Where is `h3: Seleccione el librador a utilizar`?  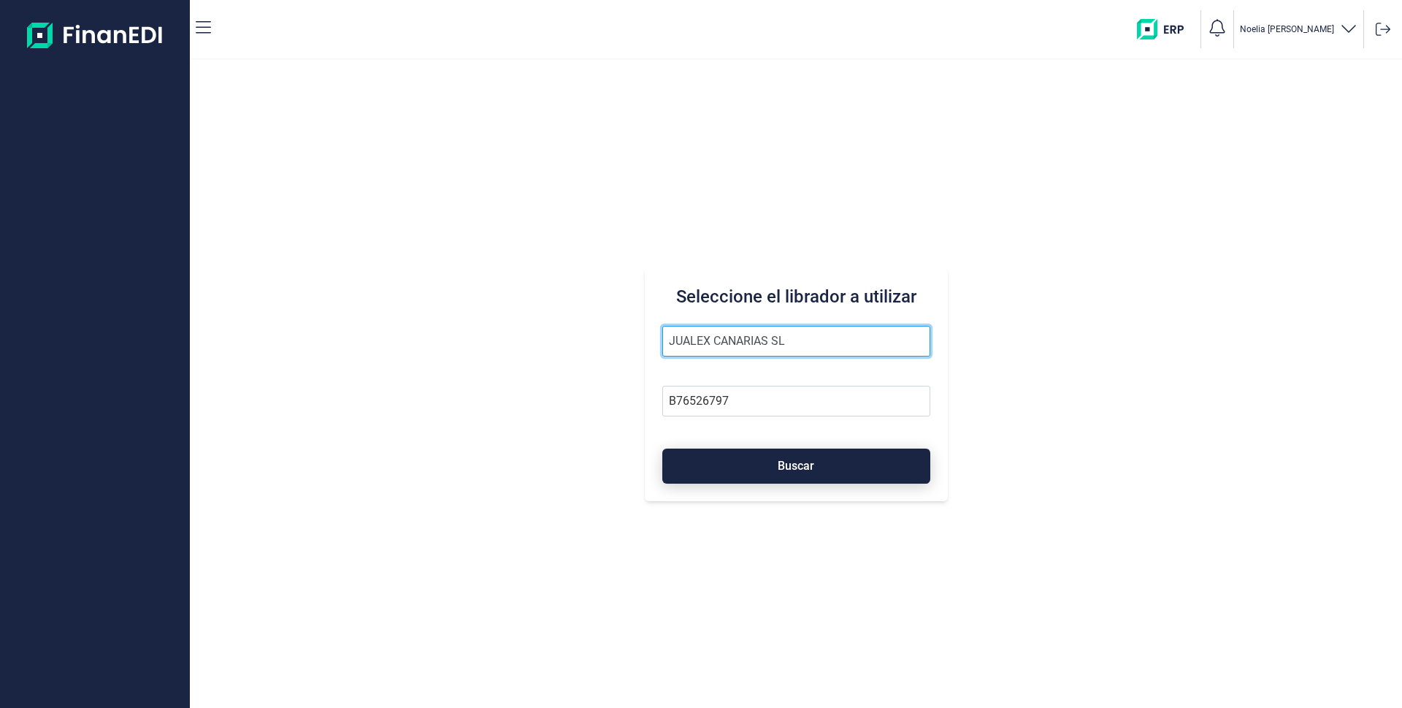 h3: Seleccione el librador a utilizar is located at coordinates (796, 296).